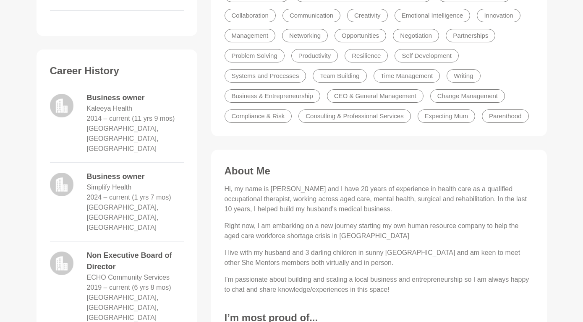 The height and width of the screenshot is (322, 583). I want to click on time: 2014 – current (11 yrs 9 mos), so click(131, 118).